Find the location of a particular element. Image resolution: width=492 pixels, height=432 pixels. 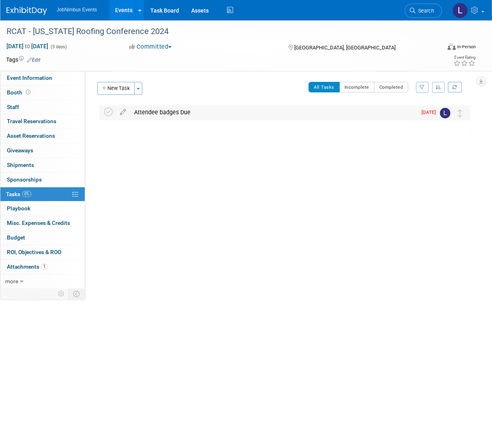

span: 0% is located at coordinates (27, 194).